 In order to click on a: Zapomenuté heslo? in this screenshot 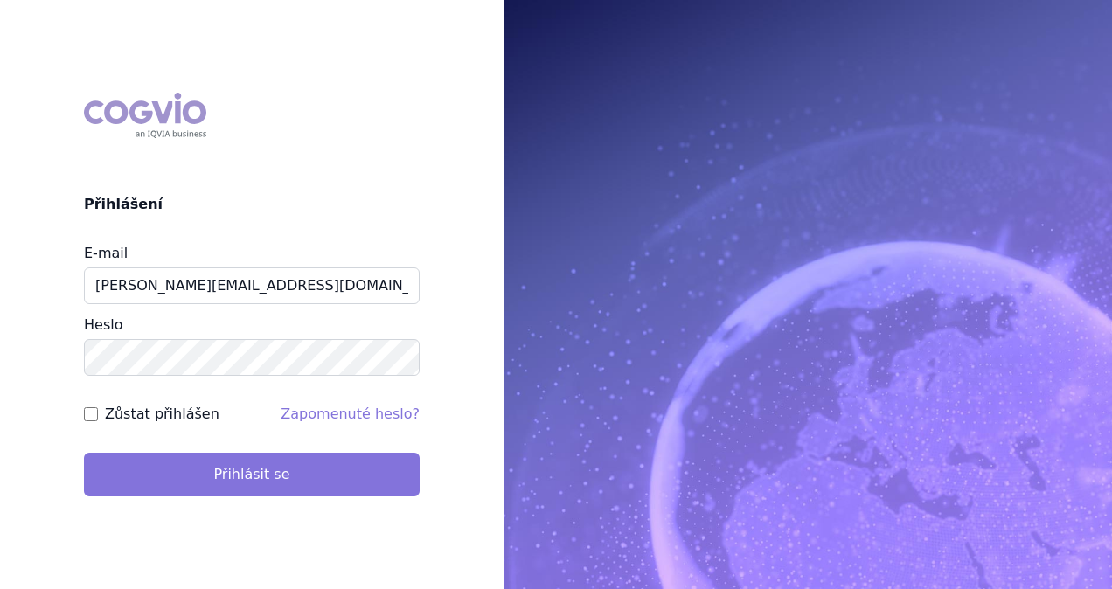, I will do `click(350, 413)`.